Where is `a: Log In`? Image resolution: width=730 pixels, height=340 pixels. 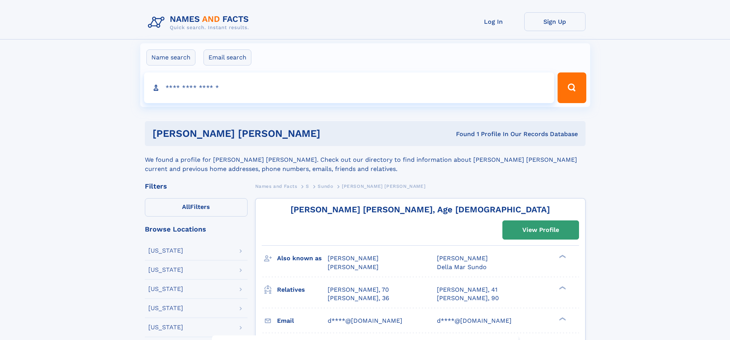 a: Log In is located at coordinates (493, 21).